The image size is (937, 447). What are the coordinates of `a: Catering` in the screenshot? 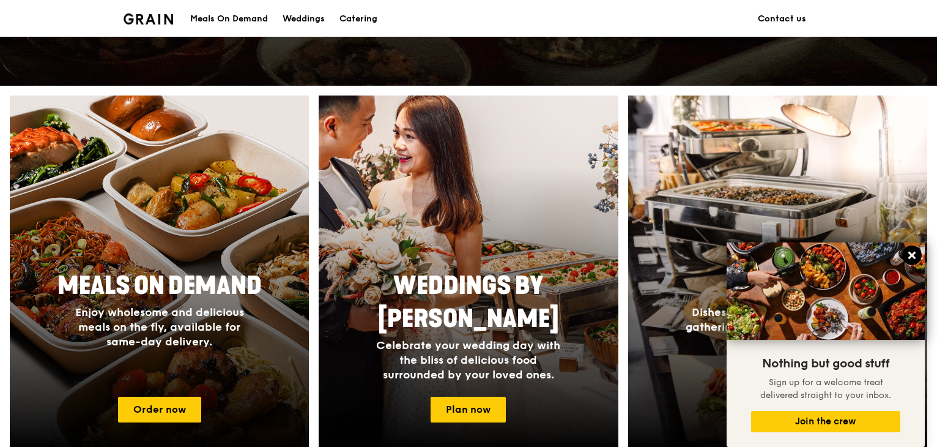 It's located at (359, 19).